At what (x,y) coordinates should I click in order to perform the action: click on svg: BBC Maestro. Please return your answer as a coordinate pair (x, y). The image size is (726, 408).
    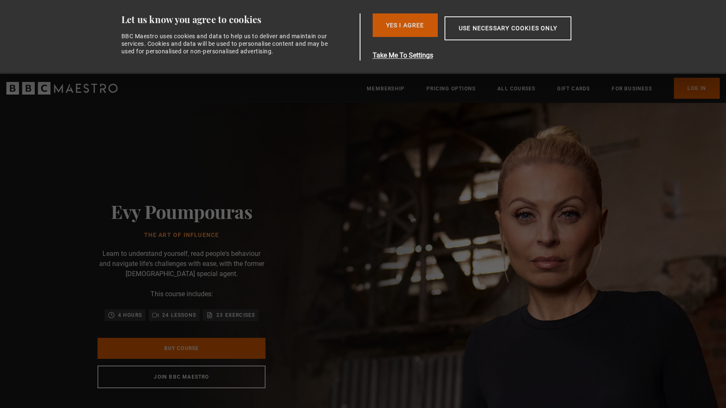
    Looking at the image, I should click on (62, 88).